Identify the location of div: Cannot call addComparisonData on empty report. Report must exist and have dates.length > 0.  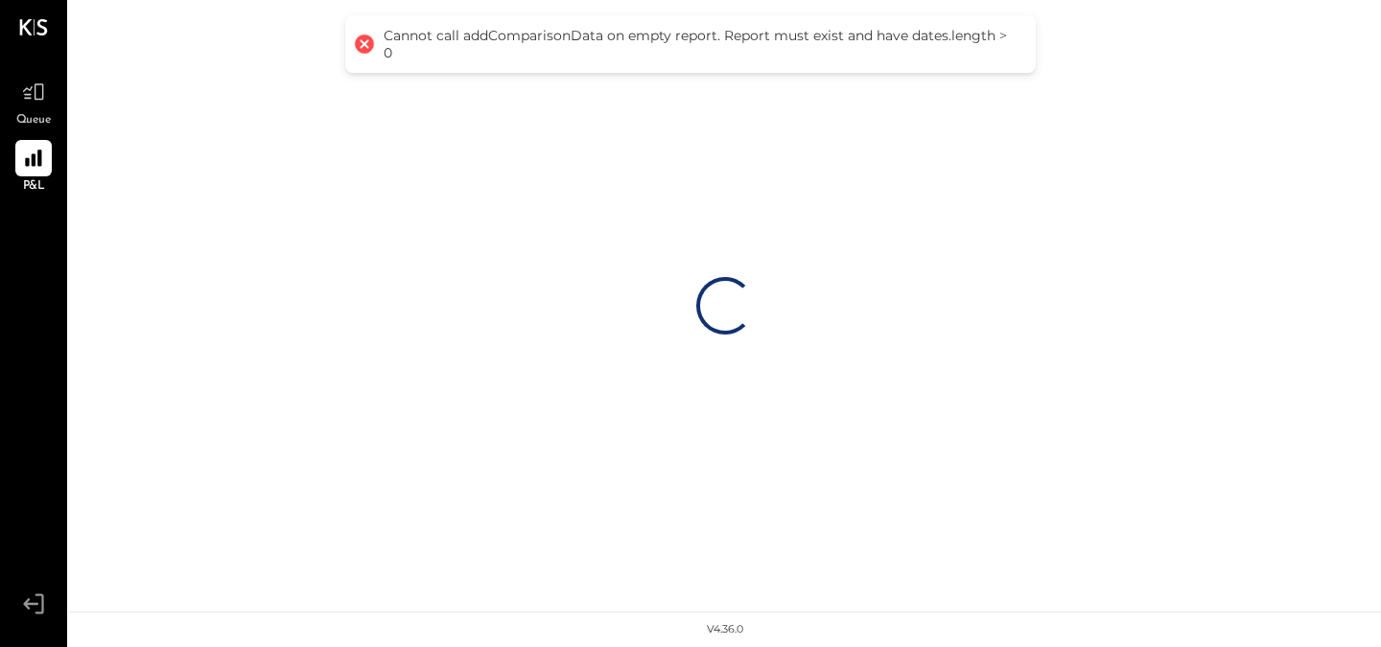
(700, 44).